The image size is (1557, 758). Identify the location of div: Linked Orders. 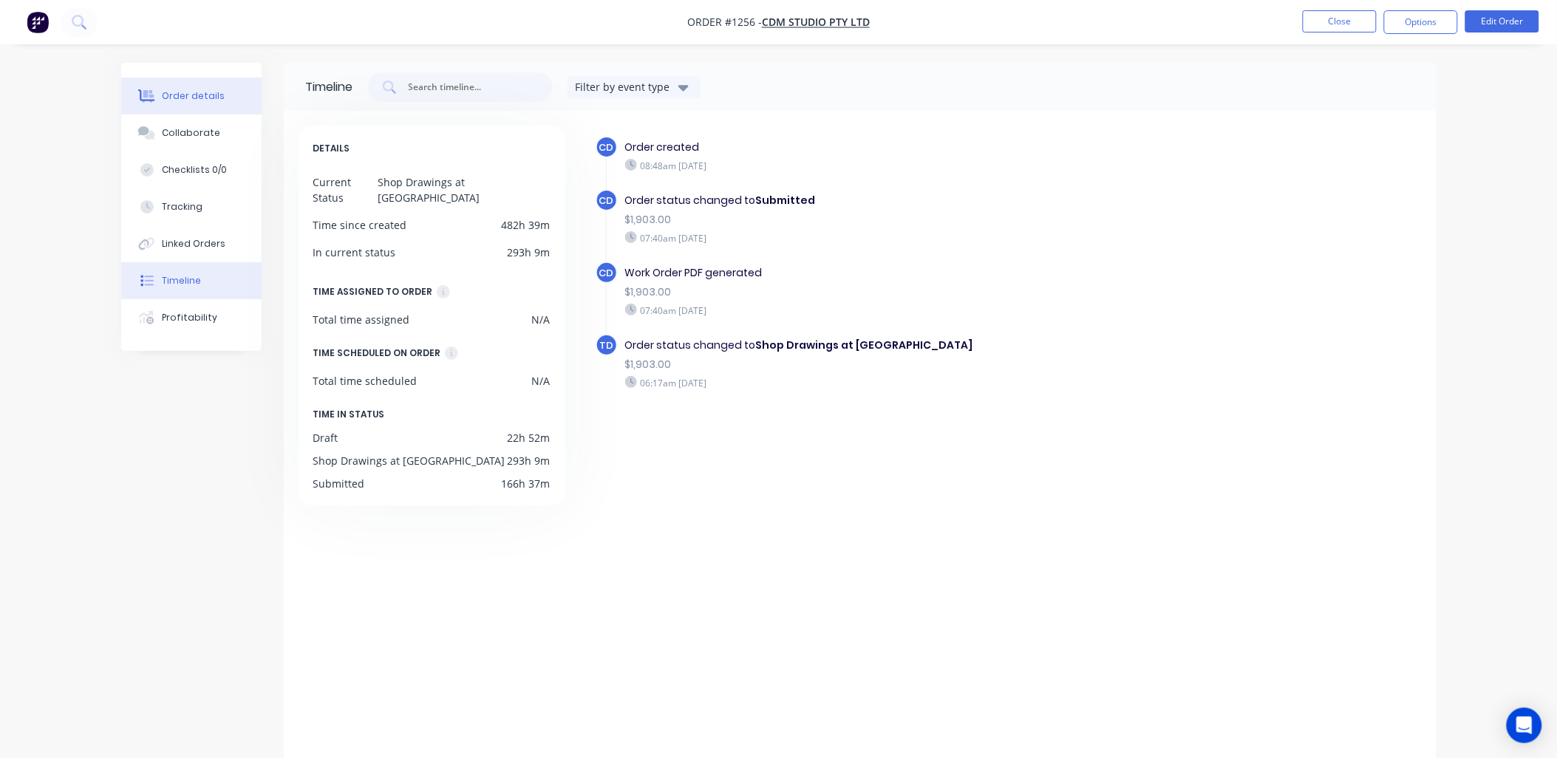
(194, 244).